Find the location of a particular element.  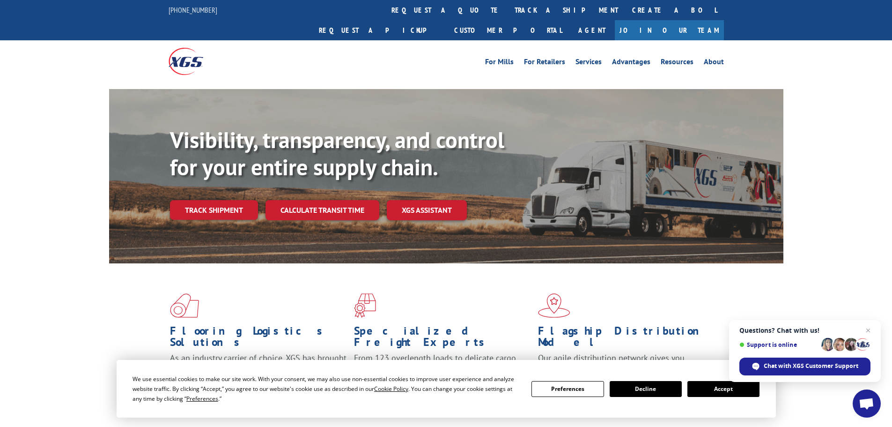

img: xgs-icon-focused-on-flooring-red is located at coordinates (365, 305).